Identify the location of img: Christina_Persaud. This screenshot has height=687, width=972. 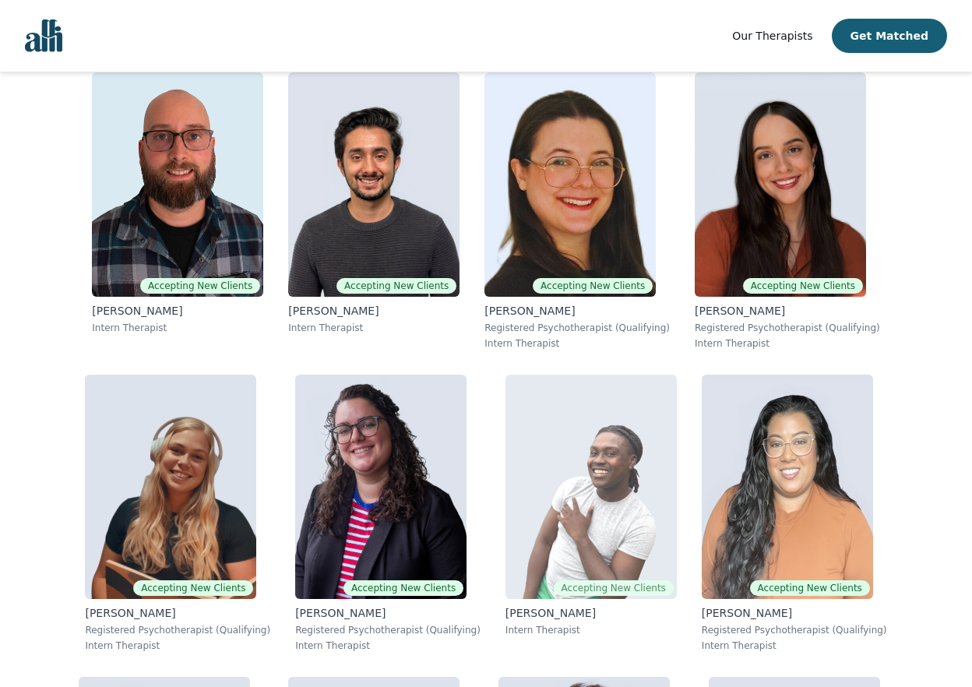
(787, 487).